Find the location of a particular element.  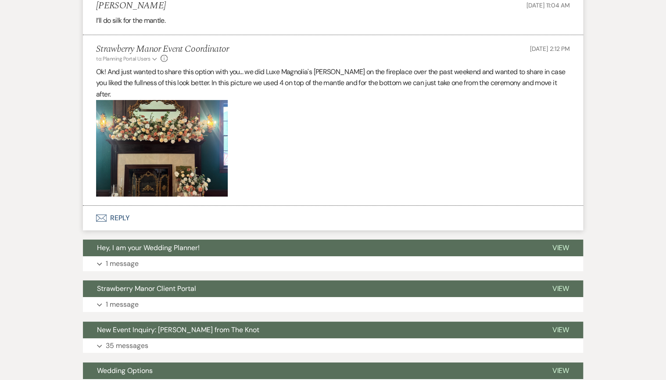

button: Reply is located at coordinates (333, 218).